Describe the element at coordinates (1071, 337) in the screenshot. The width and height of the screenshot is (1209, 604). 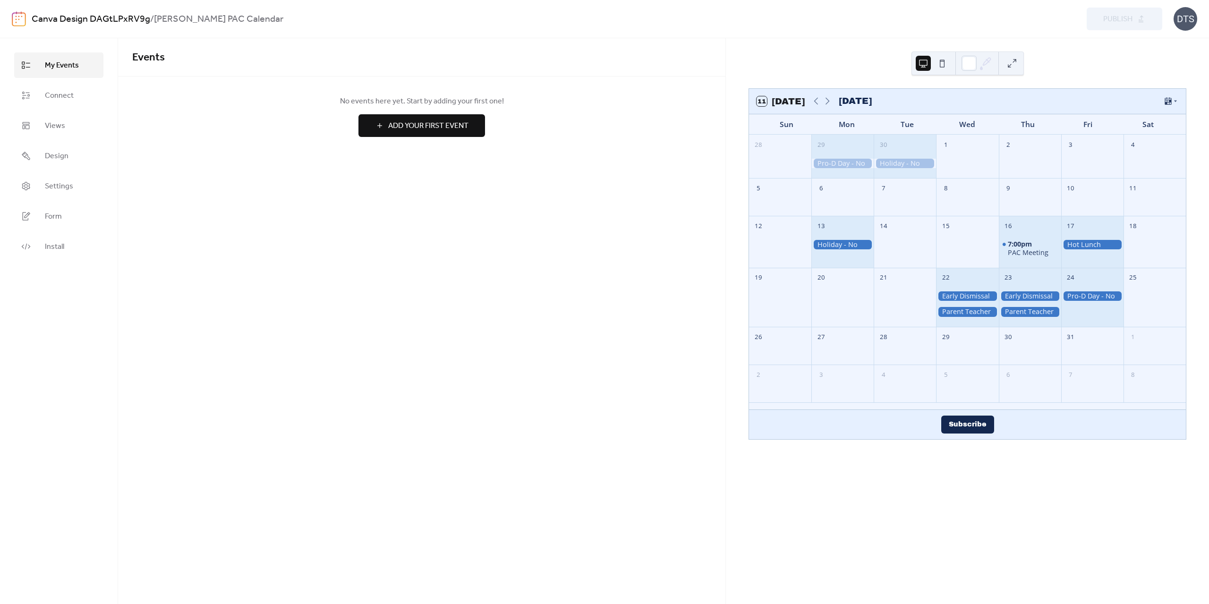
I see `div: 31` at that location.